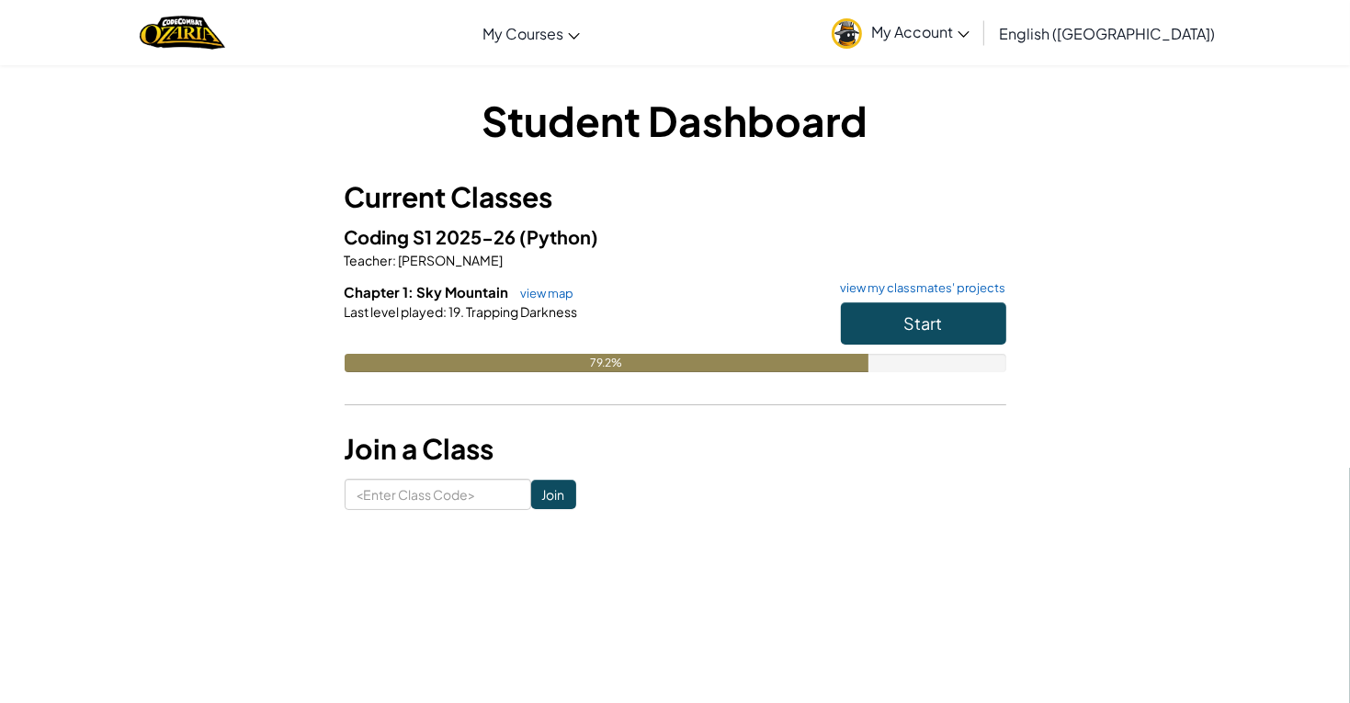  Describe the element at coordinates (924, 323) in the screenshot. I see `span: Start` at that location.